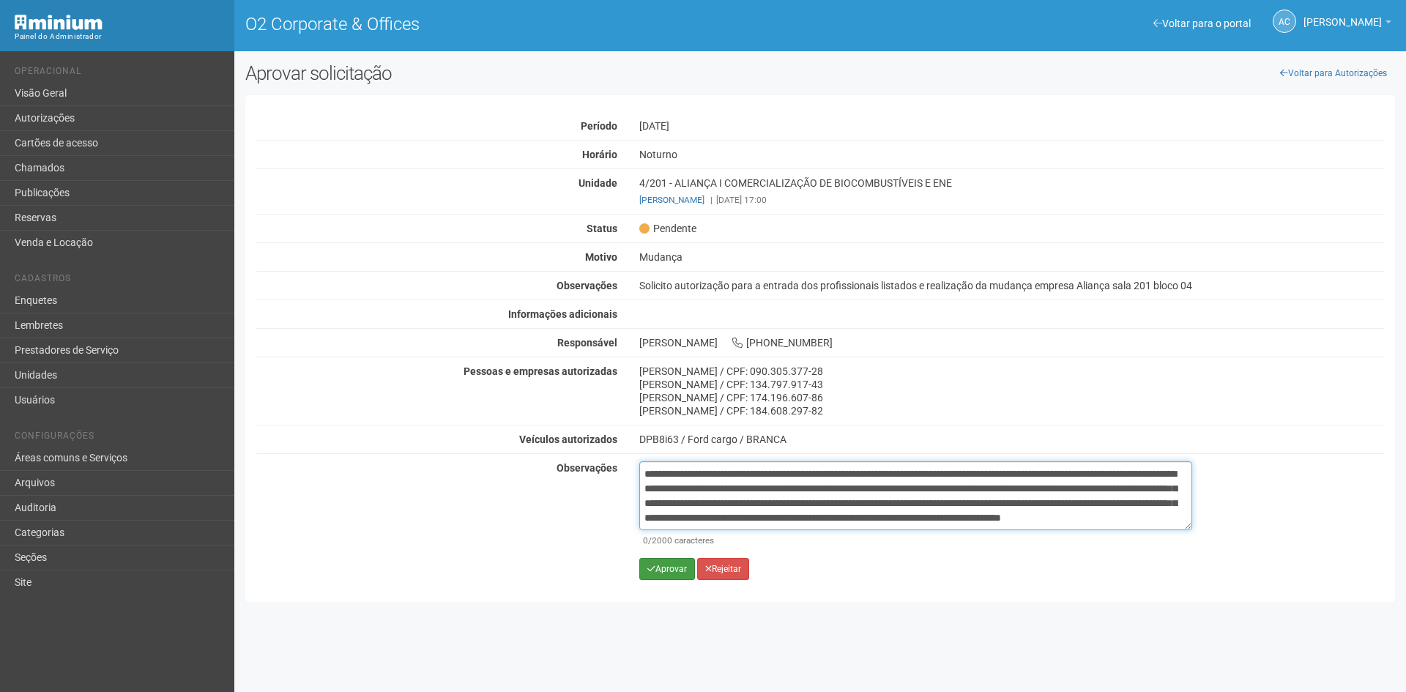 Image resolution: width=1406 pixels, height=692 pixels. I want to click on li: Operacional, so click(119, 73).